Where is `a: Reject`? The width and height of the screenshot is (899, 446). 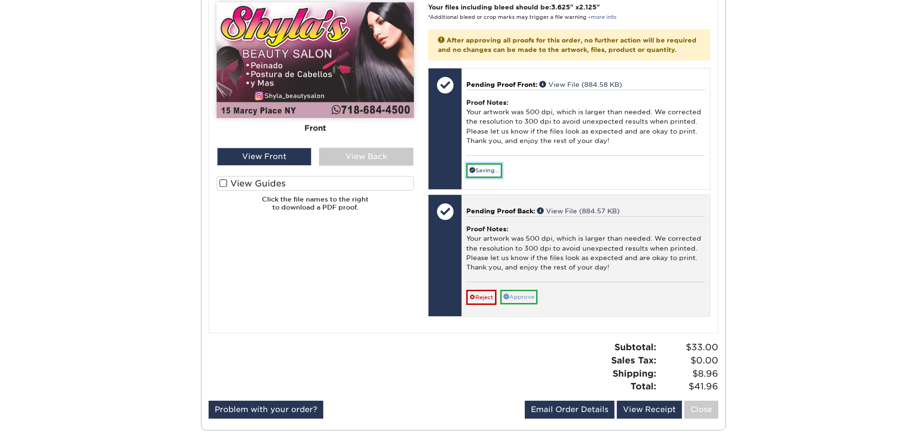
a: Reject is located at coordinates (482, 297).